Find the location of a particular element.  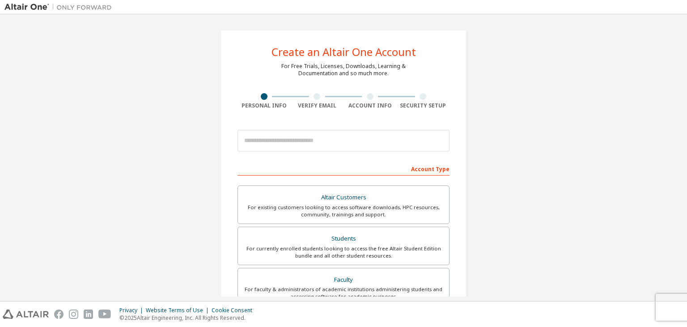

img: Altair One is located at coordinates (60, 7).